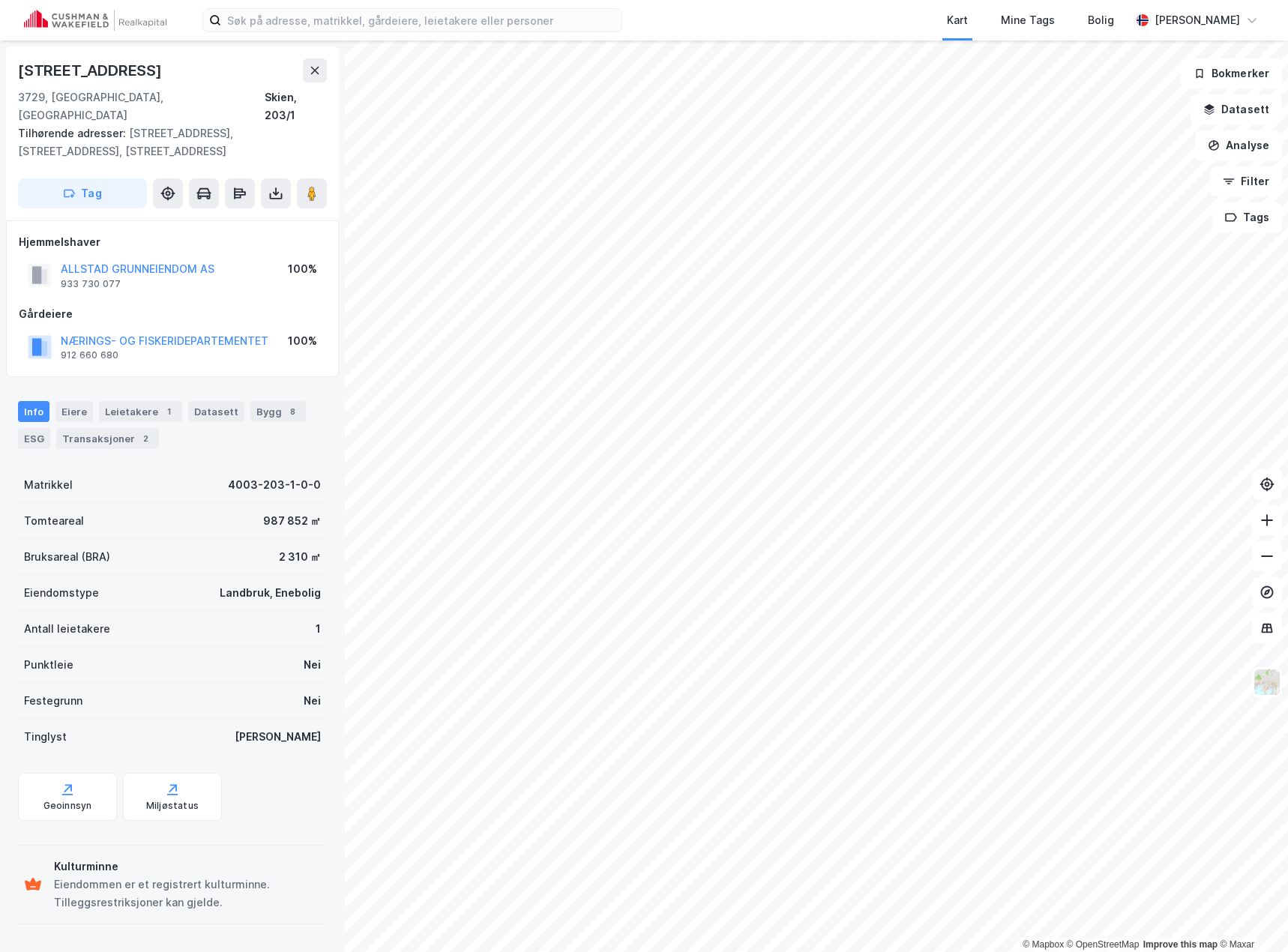 The width and height of the screenshot is (1288, 952). I want to click on button: Filter, so click(1245, 182).